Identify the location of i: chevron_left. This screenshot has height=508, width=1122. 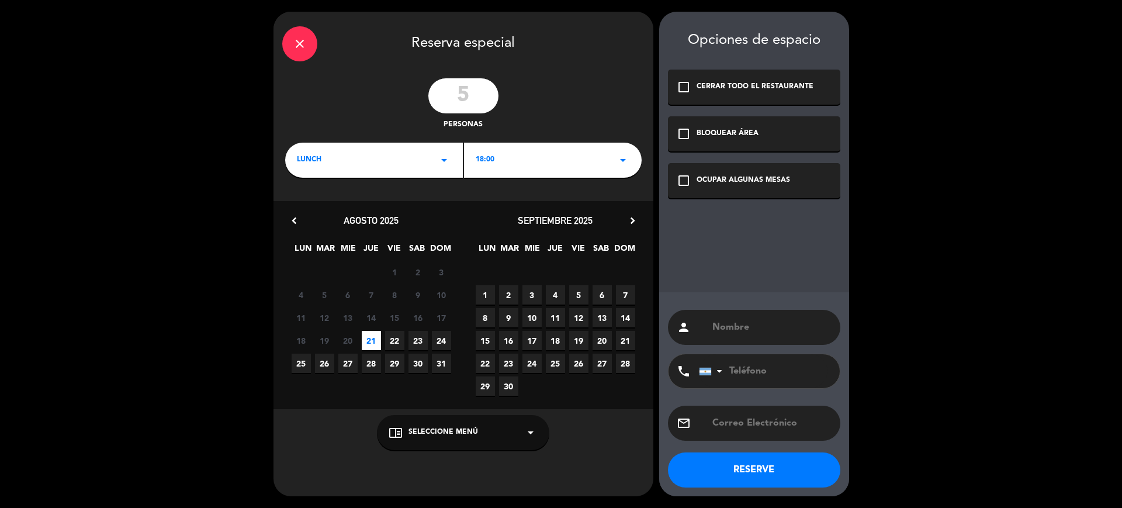
(294, 220).